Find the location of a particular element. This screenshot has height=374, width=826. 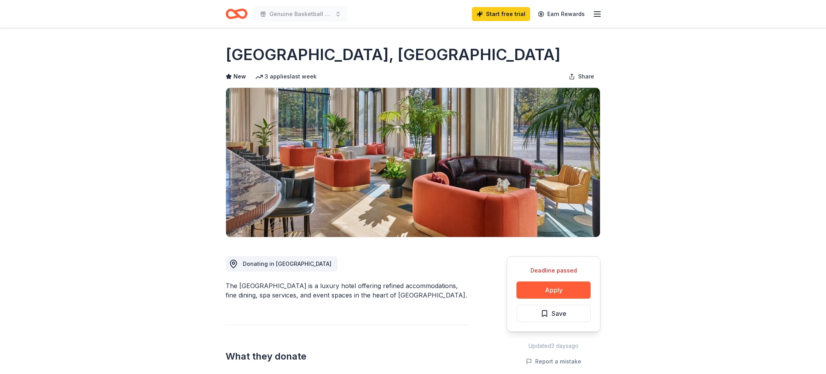

span: Genuine Basketball Camp is located at coordinates (301, 14).